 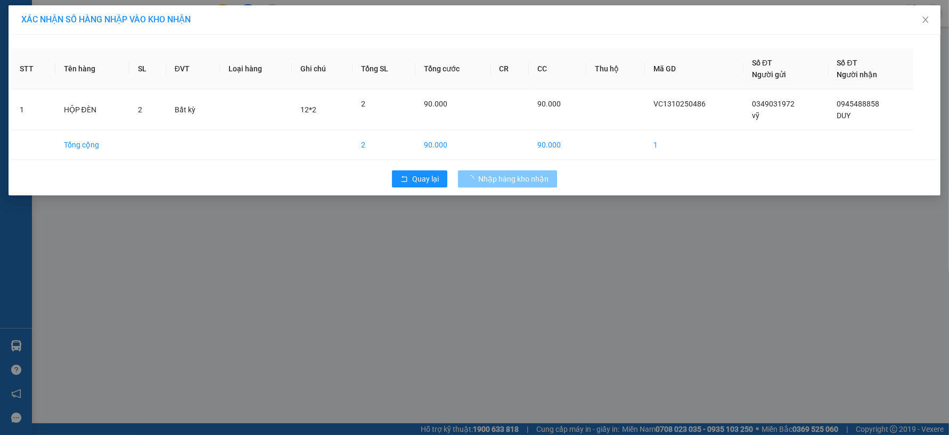 What do you see at coordinates (193, 69) in the screenshot?
I see `th: ĐVT` at bounding box center [193, 69].